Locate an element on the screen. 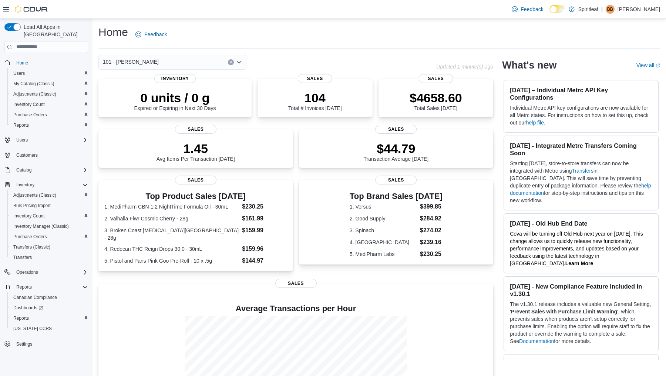  a: Inventory Count is located at coordinates (29, 104).